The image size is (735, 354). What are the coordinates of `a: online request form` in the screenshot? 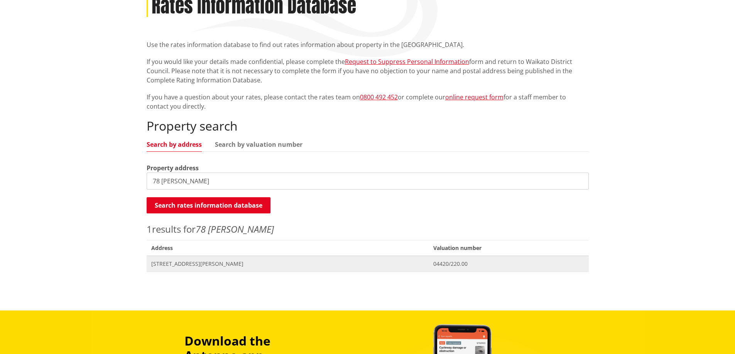 It's located at (474, 97).